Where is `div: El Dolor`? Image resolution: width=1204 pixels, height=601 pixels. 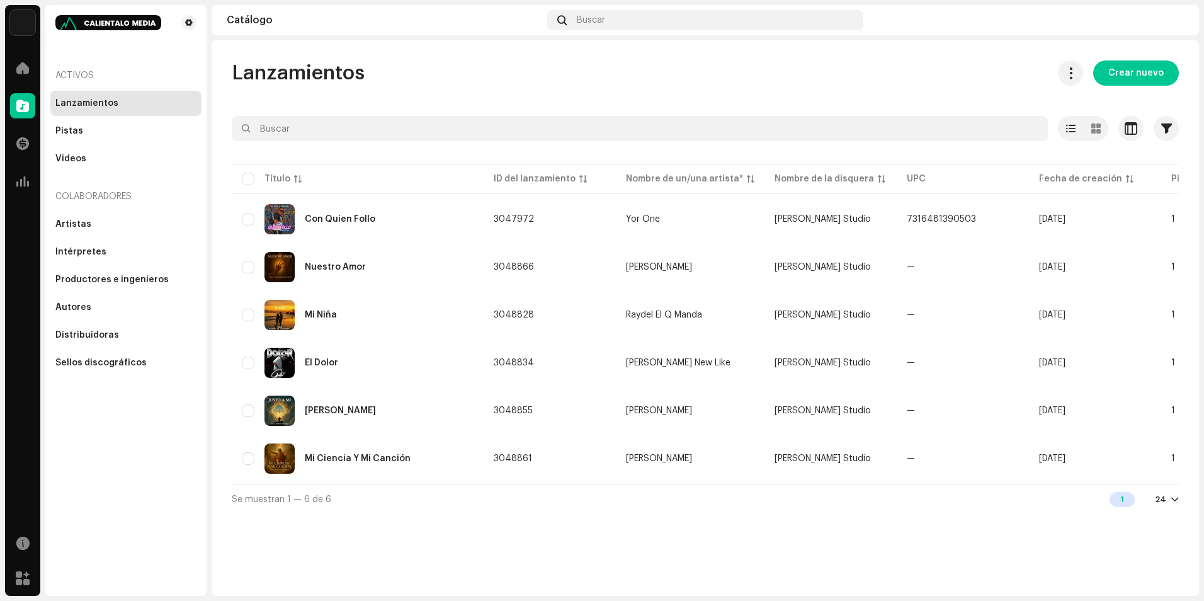 div: El Dolor is located at coordinates (321, 363).